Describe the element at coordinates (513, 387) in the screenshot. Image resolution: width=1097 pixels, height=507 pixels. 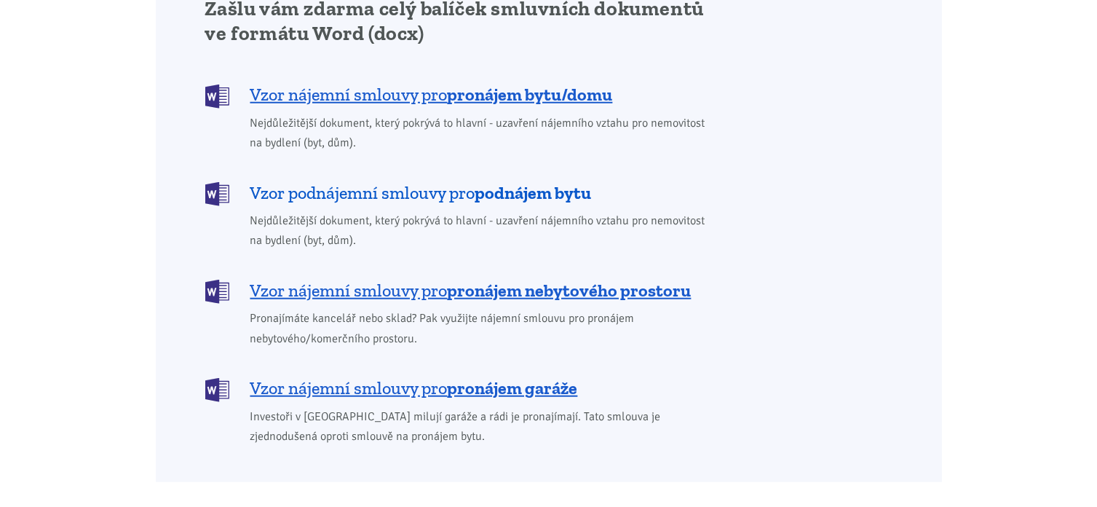
I see `b: pronájem garáže` at that location.